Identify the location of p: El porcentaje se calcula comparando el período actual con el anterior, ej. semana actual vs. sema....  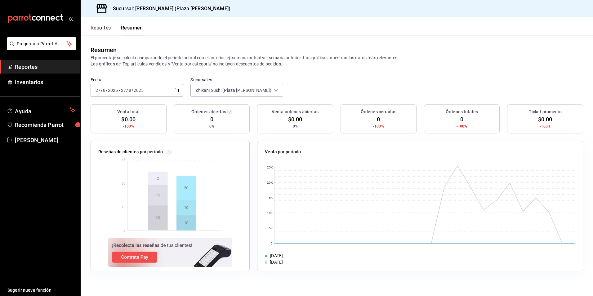
(337, 61).